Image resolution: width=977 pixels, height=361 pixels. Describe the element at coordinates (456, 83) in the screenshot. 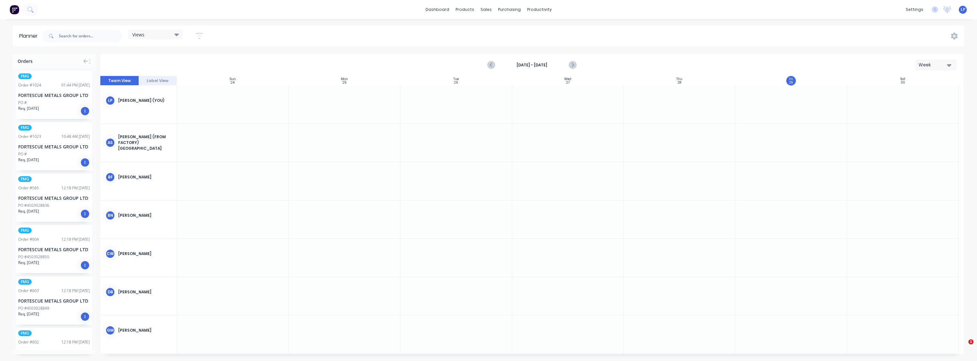

I see `div: 26` at that location.